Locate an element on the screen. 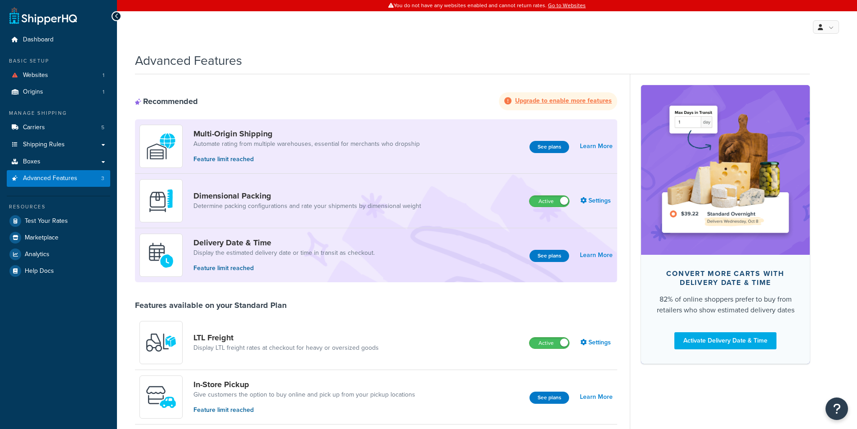 Image resolution: width=857 pixels, height=429 pixels. span: Shipping Rules is located at coordinates (44, 144).